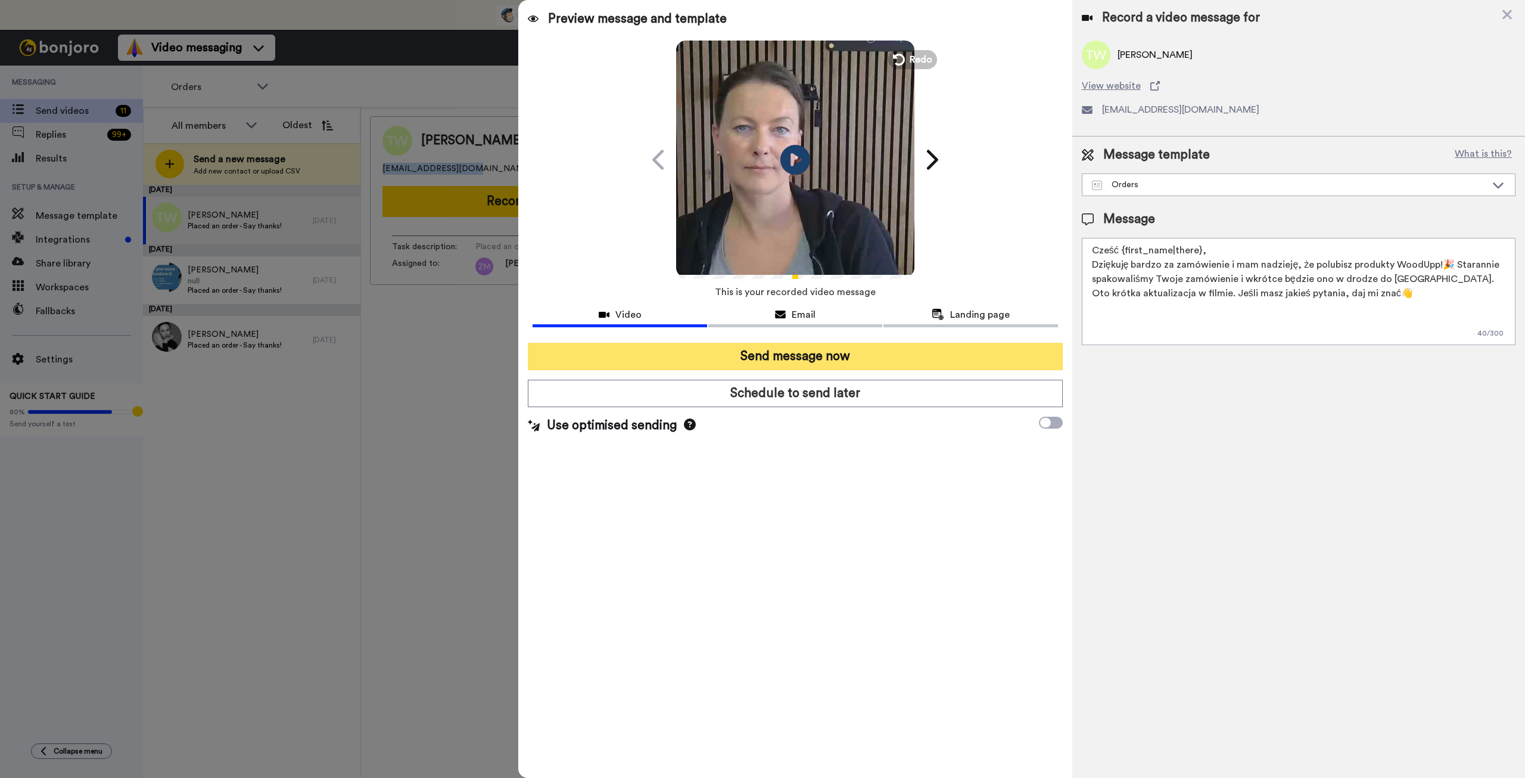 This screenshot has width=1525, height=778. Describe the element at coordinates (795, 393) in the screenshot. I see `button: Schedule to send later` at that location.